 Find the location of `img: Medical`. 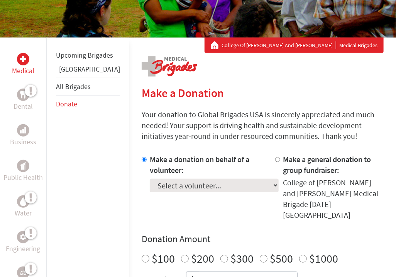

img: Medical is located at coordinates (23, 59).